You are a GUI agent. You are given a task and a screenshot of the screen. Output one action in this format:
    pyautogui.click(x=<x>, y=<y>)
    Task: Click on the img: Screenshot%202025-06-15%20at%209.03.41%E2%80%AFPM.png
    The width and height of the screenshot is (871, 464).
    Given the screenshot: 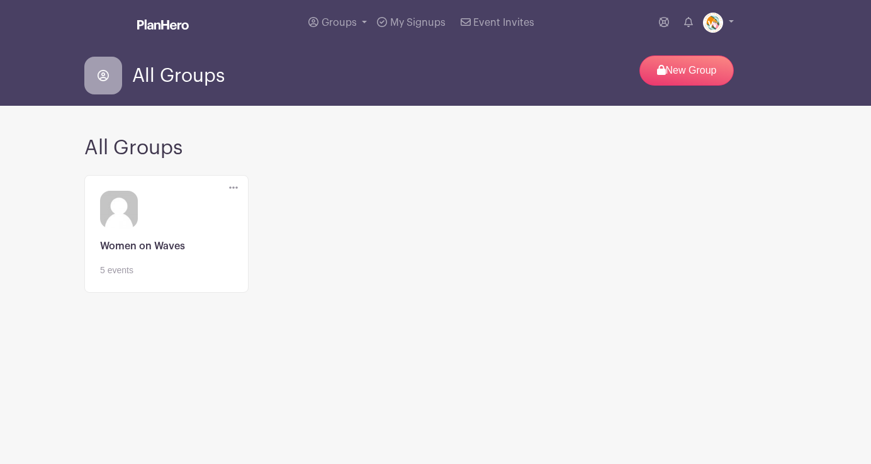 What is the action you would take?
    pyautogui.click(x=713, y=23)
    